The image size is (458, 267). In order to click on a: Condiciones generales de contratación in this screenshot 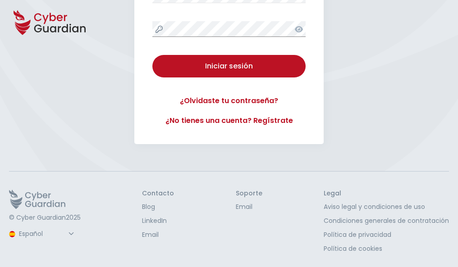, I will do `click(386, 221)`.